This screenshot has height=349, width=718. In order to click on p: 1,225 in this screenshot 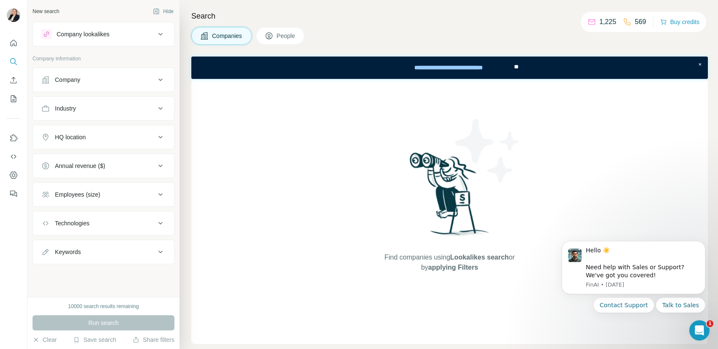, I will do `click(607, 22)`.